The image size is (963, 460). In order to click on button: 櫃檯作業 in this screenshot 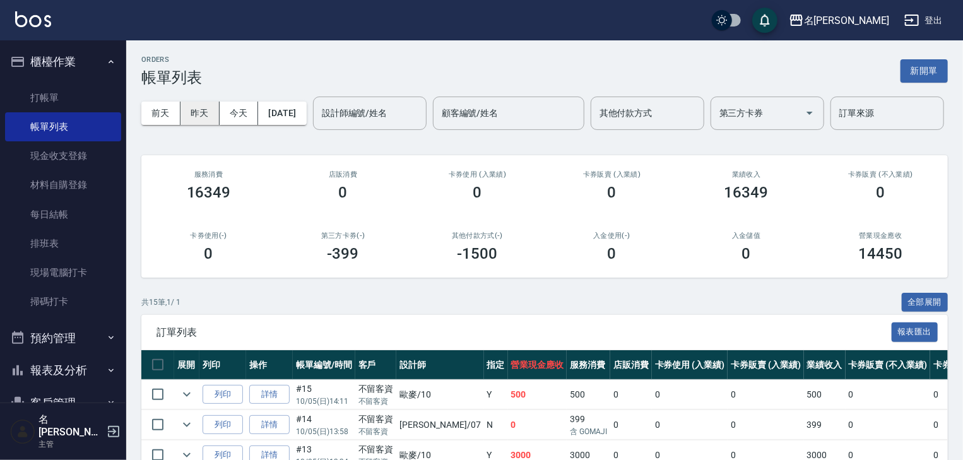, I will do `click(63, 62)`.